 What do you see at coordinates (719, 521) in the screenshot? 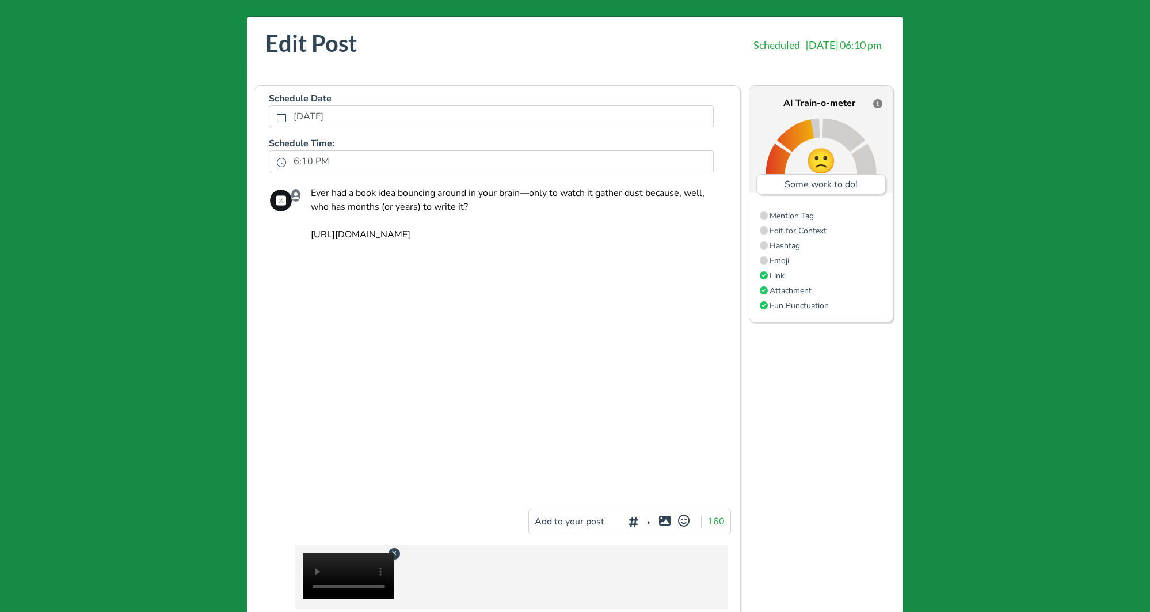
I see `span: 160` at bounding box center [719, 521].